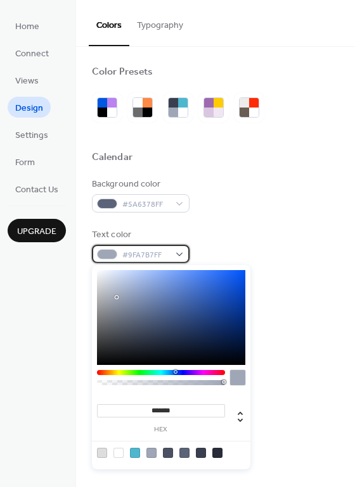 The image size is (355, 487). I want to click on div: rgb(57, 63, 79), so click(201, 453).